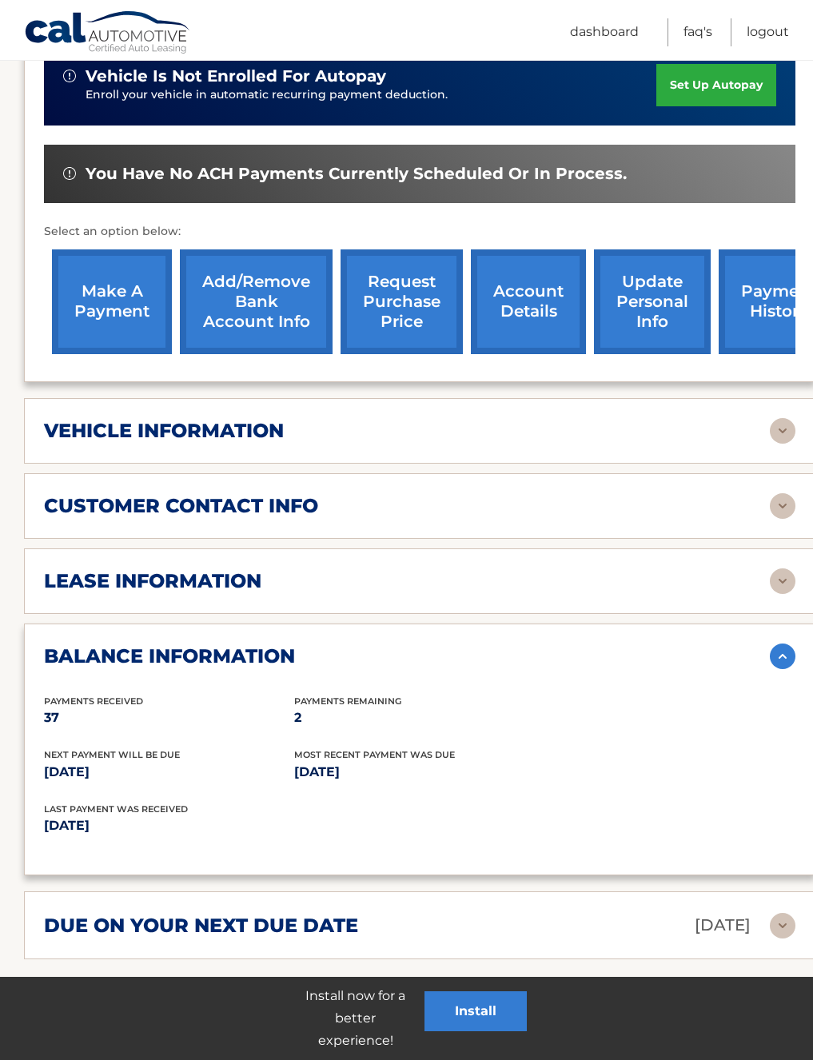  What do you see at coordinates (374, 754) in the screenshot?
I see `span: Most Recent Payment Was Due` at bounding box center [374, 754].